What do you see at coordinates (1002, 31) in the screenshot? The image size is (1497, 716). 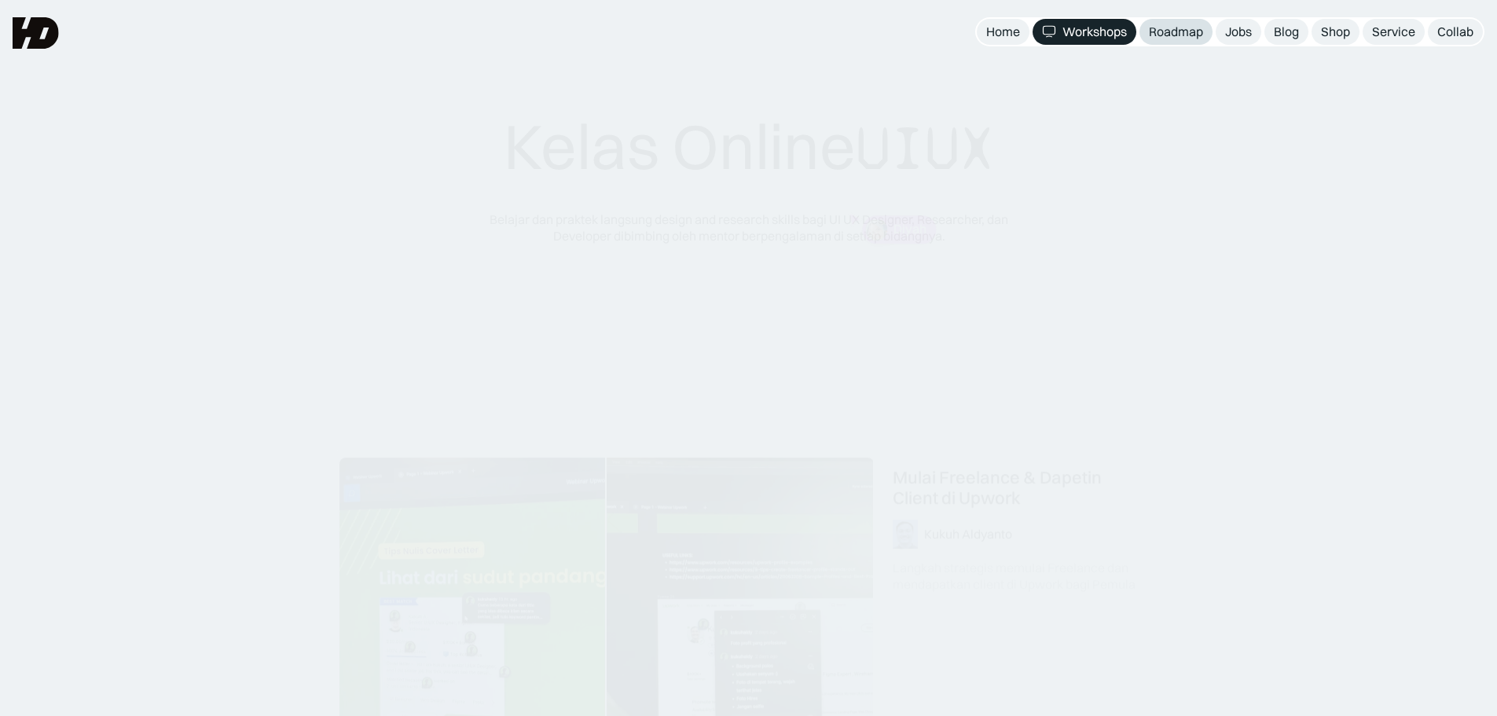 I see `div: Home` at bounding box center [1002, 31].